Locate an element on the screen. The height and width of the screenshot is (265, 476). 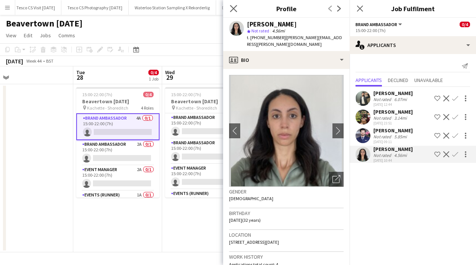
span: Unavailable is located at coordinates (429, 80).